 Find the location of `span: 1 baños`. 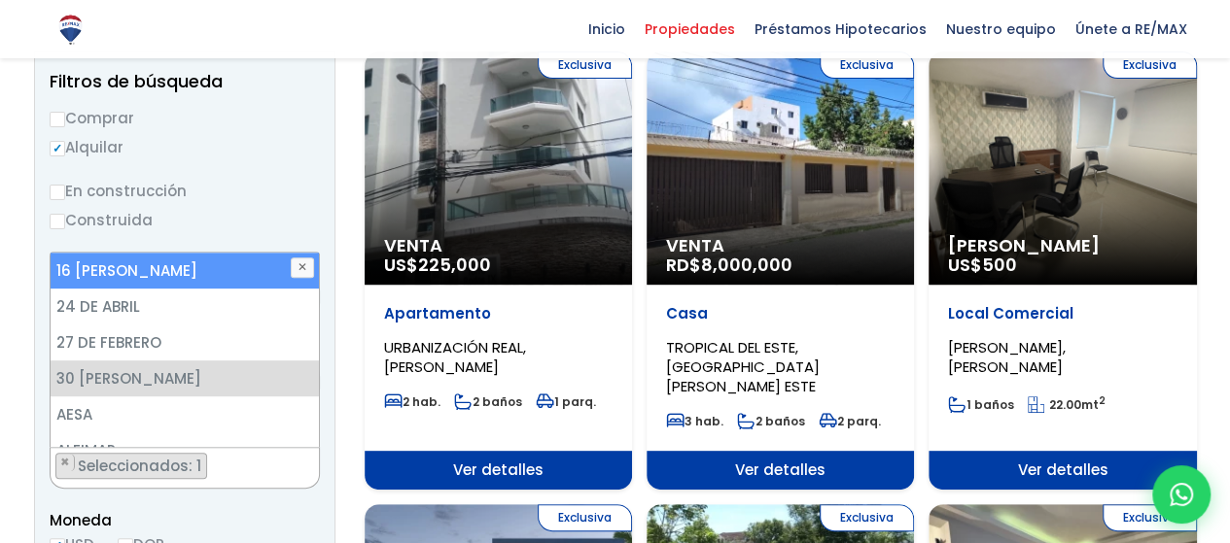

span: 1 baños is located at coordinates (981, 404).